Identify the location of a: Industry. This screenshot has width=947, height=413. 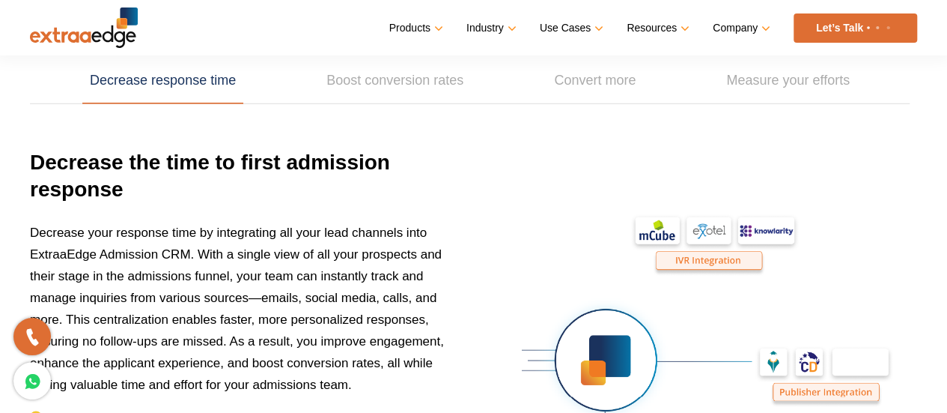
(490, 28).